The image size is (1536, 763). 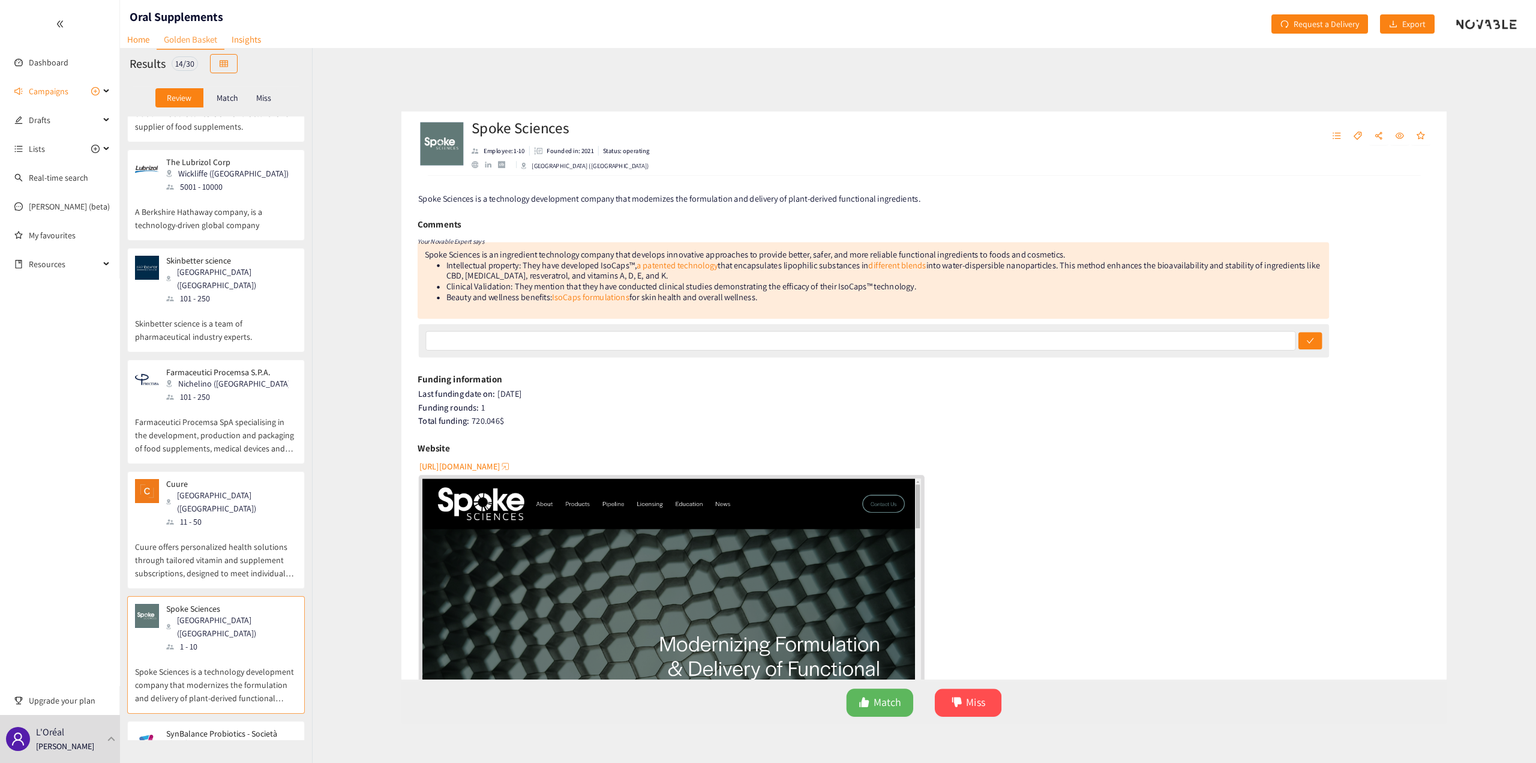 I want to click on span: book, so click(x=19, y=264).